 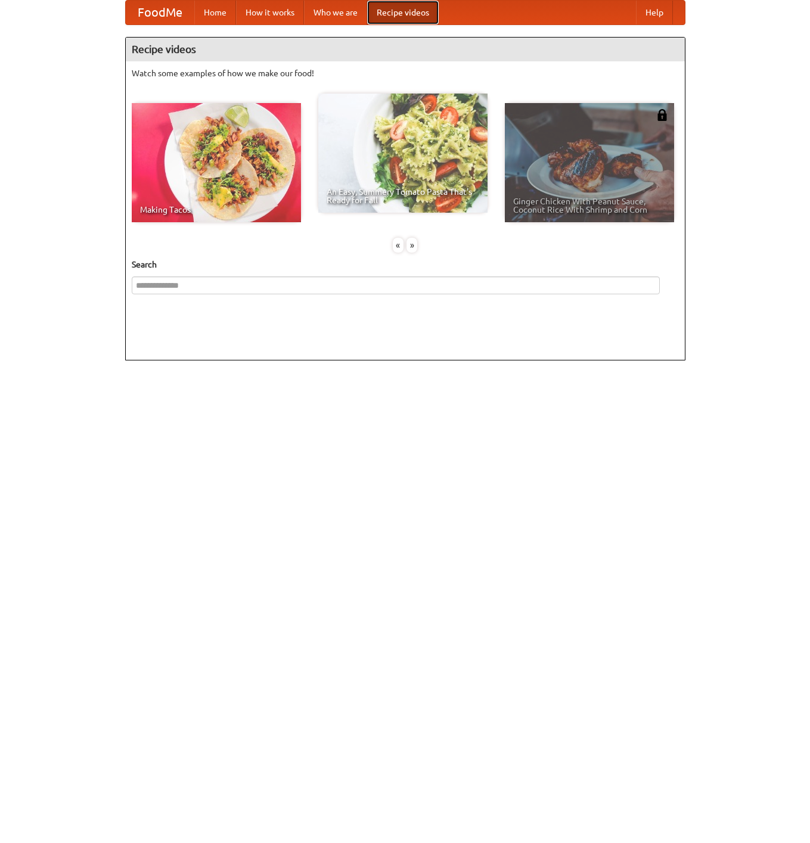 What do you see at coordinates (405, 264) in the screenshot?
I see `h5: Search` at bounding box center [405, 264].